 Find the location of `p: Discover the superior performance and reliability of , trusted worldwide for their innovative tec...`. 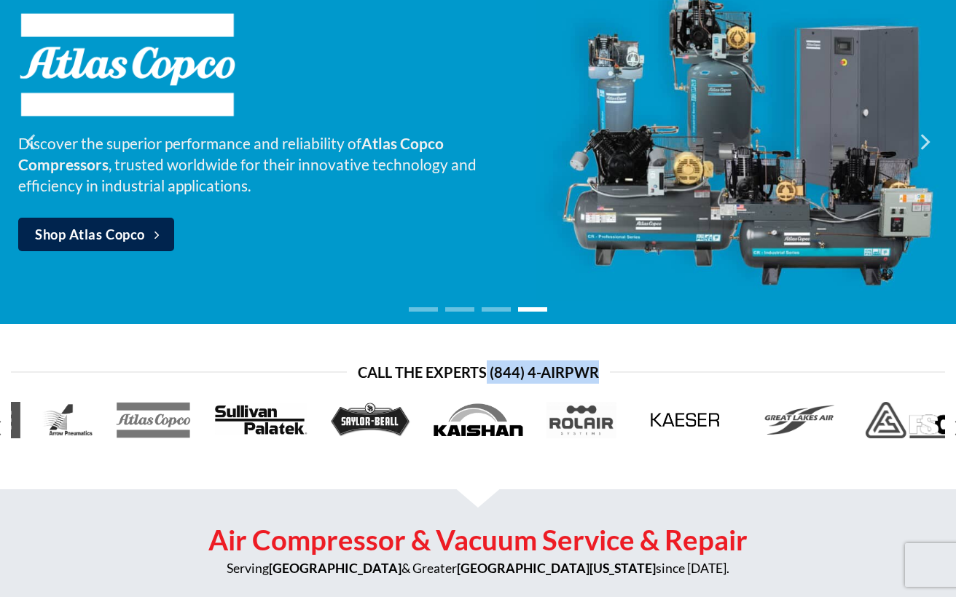

p: Discover the superior performance and reliability of , trusted worldwide for their innovative tec... is located at coordinates (248, 164).